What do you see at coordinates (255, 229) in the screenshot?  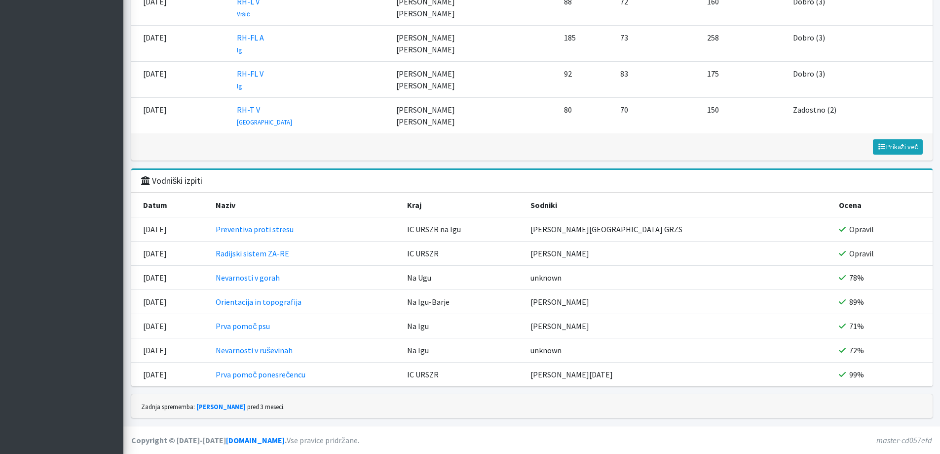 I see `a: Preventiva proti stresu` at bounding box center [255, 229].